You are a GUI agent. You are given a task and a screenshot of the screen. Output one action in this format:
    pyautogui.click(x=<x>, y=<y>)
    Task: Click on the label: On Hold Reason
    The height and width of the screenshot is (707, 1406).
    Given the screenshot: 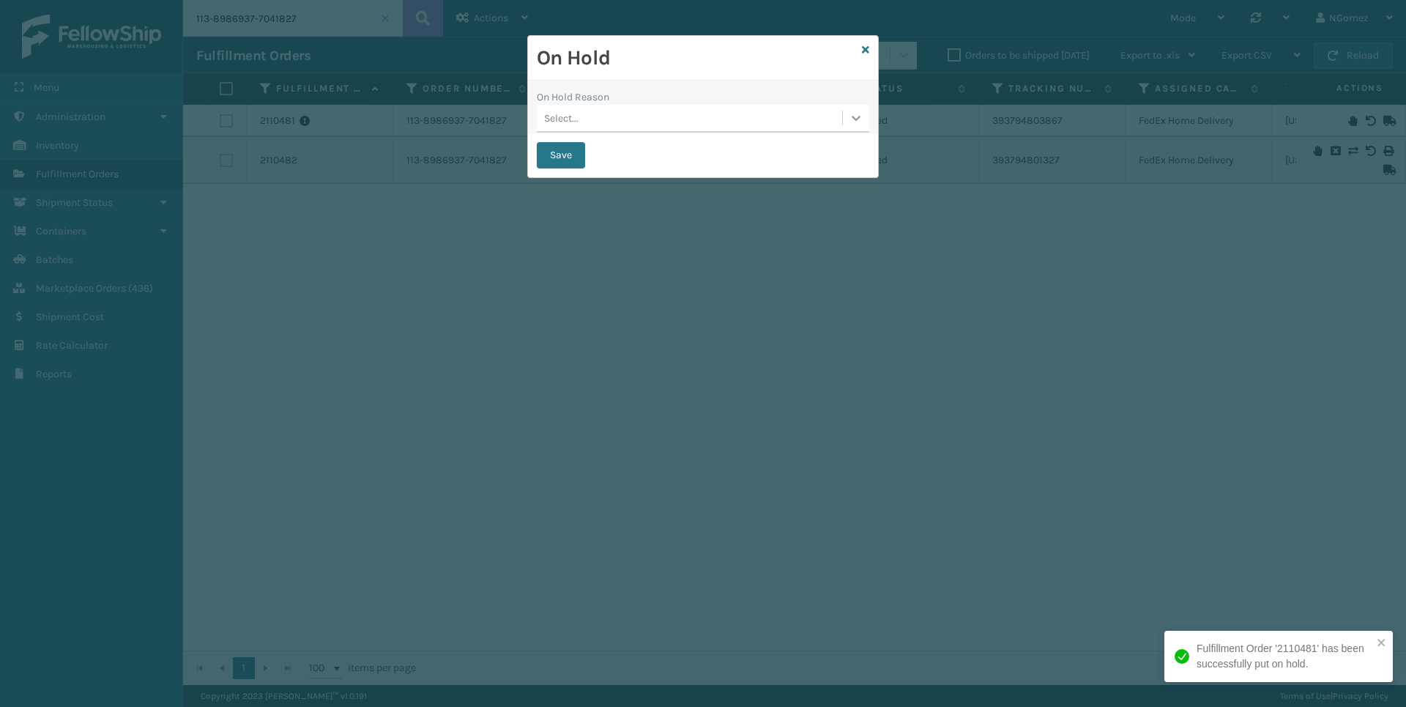 What is the action you would take?
    pyautogui.click(x=573, y=97)
    